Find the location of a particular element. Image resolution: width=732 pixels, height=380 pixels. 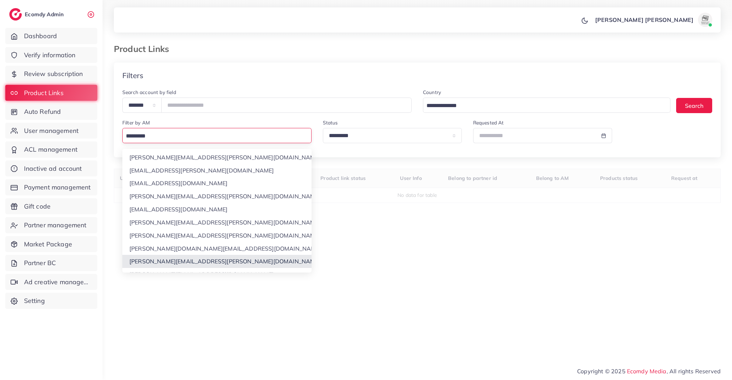

h4: Filters is located at coordinates (133, 75).